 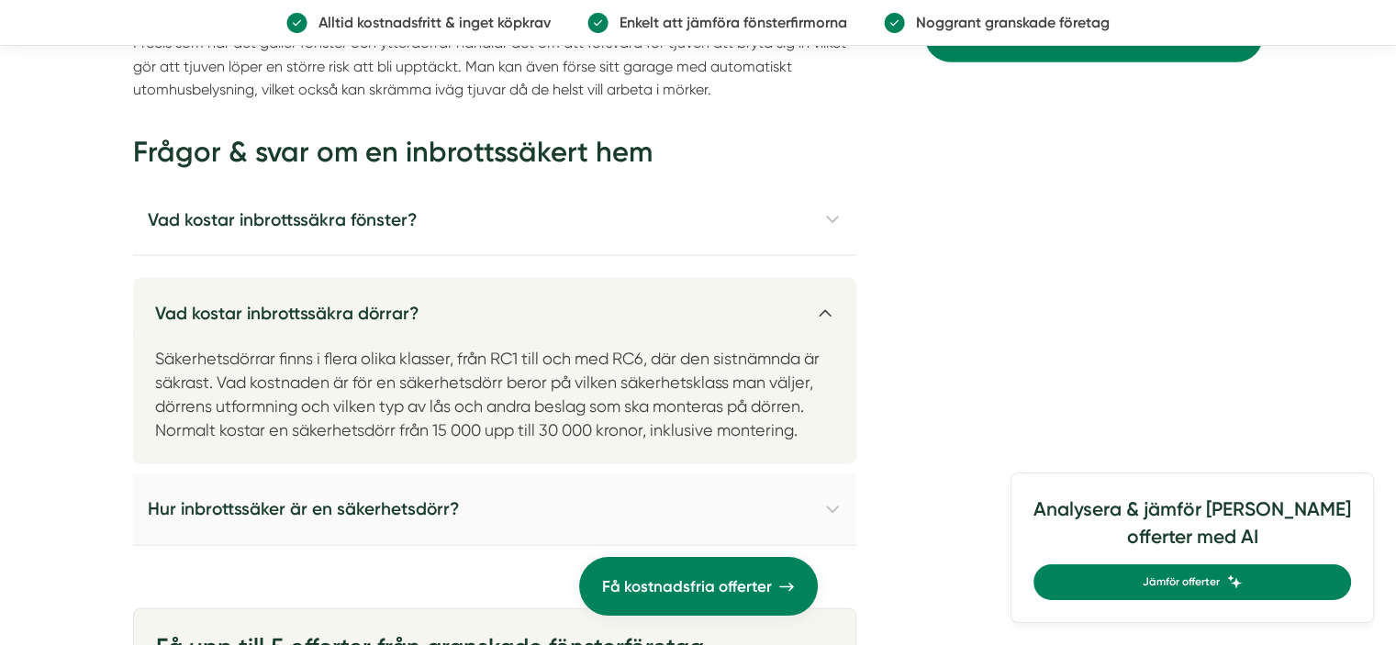 I want to click on p: Precis som när det gäller fönster och ytterdörrar handlar det om att försvåra för tjuven att bryt..., so click(x=495, y=66).